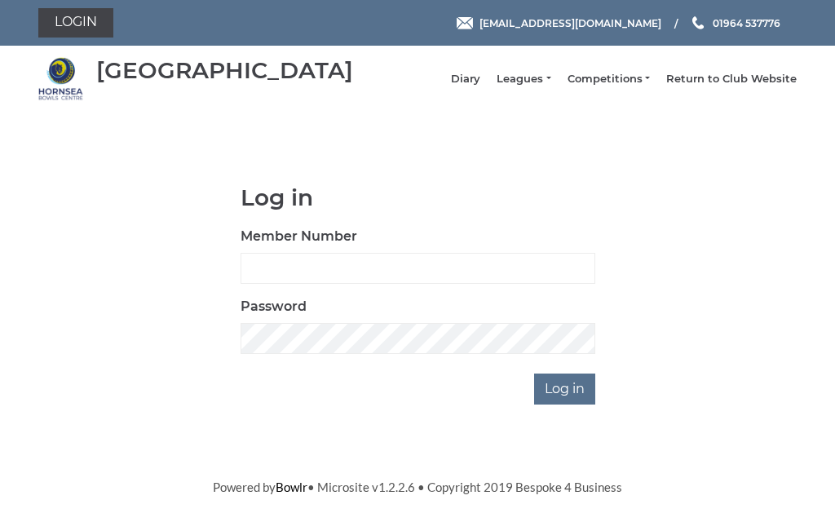  I want to click on img: Phone us, so click(698, 23).